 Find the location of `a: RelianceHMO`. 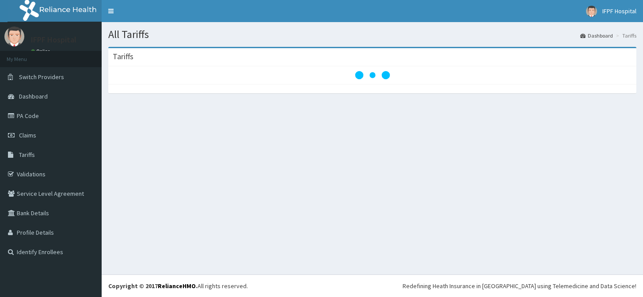

a: RelianceHMO is located at coordinates (177, 286).